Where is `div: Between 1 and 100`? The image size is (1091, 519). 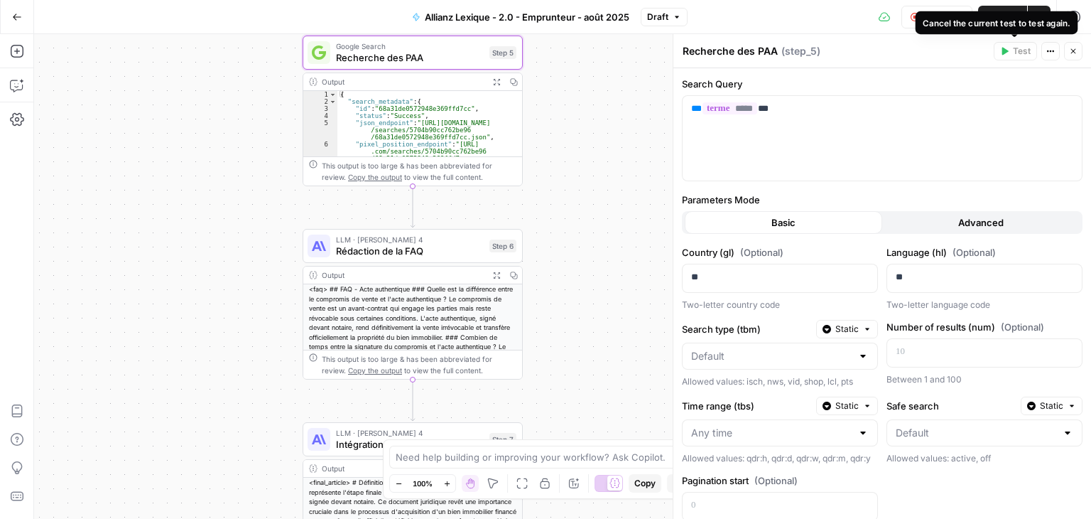 div: Between 1 and 100 is located at coordinates (985, 379).